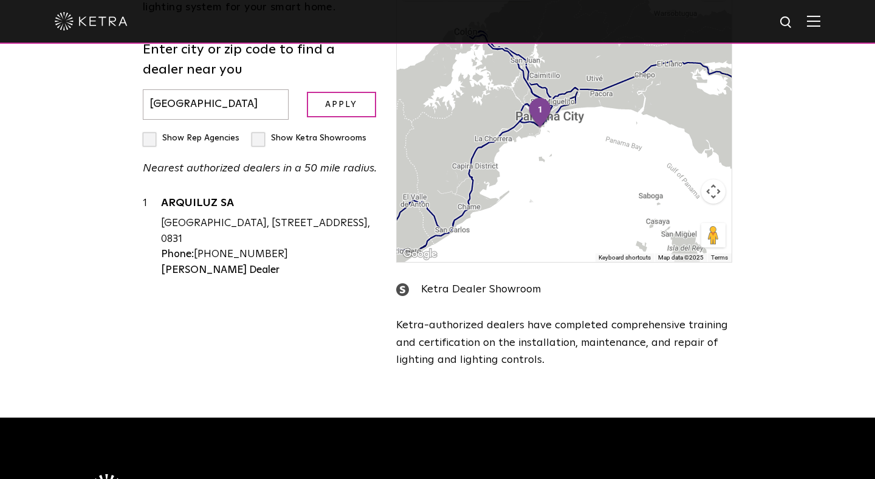 The width and height of the screenshot is (875, 479). I want to click on div: Ketra Dealer Showroom, so click(564, 289).